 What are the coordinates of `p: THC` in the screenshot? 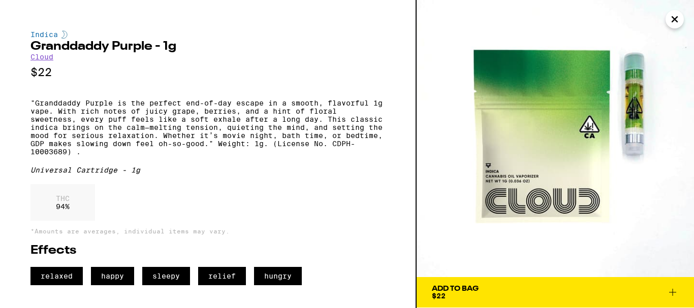 It's located at (62, 199).